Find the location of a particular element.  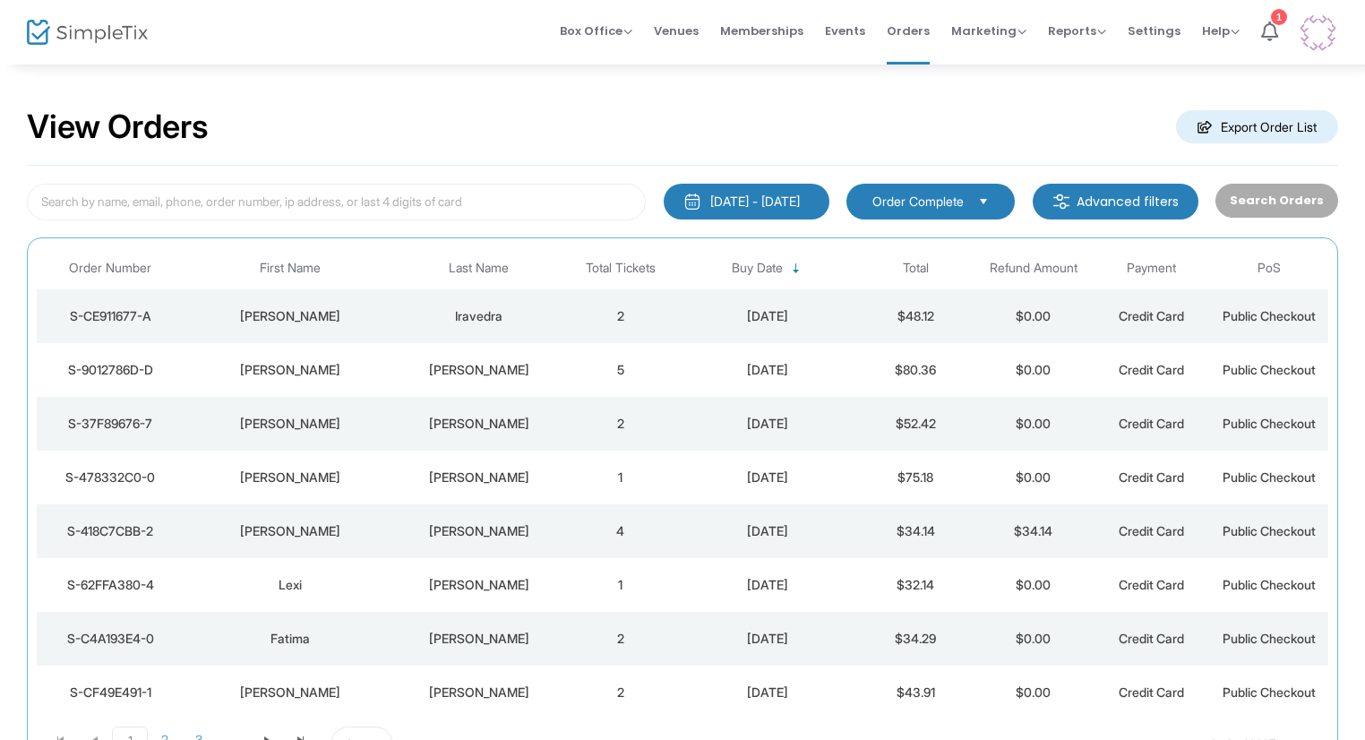

div: Monica is located at coordinates (290, 316).